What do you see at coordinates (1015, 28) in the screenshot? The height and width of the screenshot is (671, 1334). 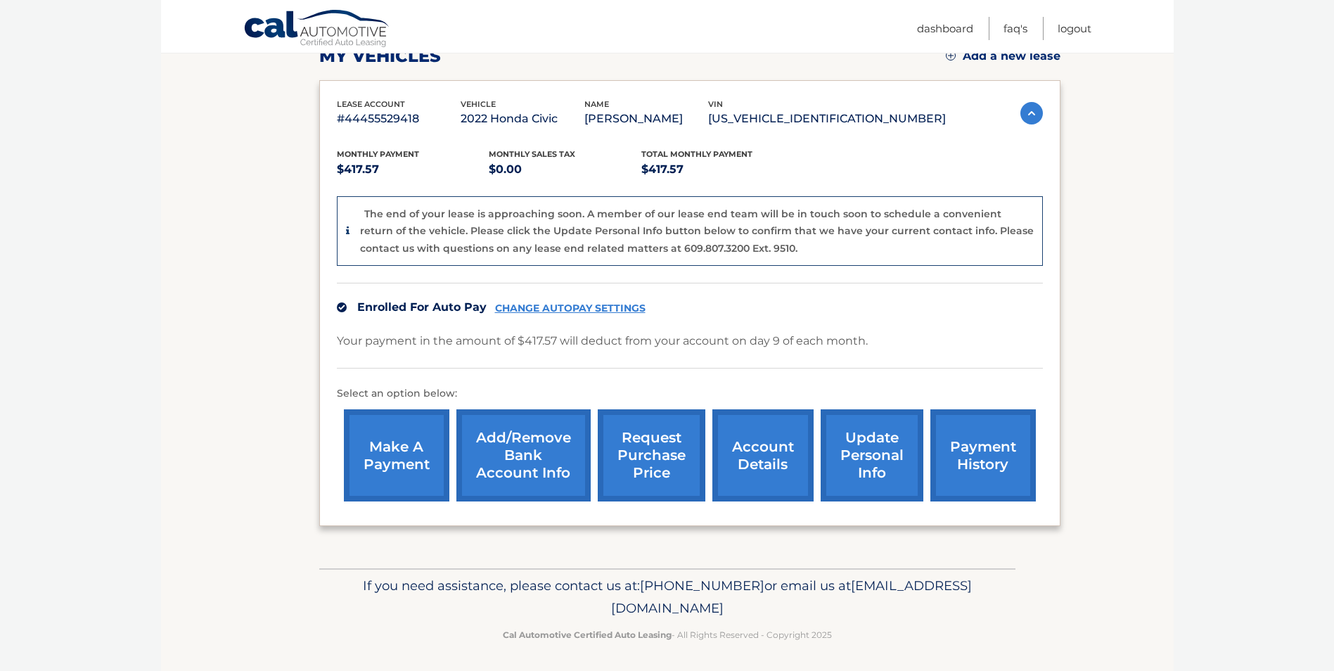 I see `a: FAQ's` at bounding box center [1015, 28].